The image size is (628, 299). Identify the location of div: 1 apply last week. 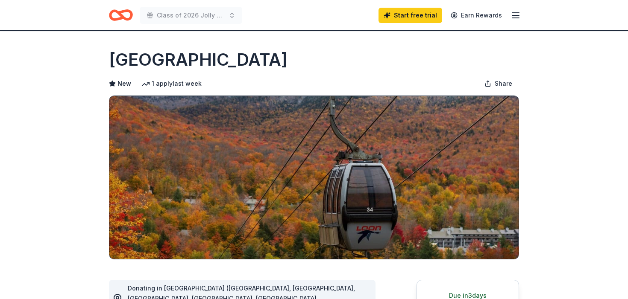
(171, 84).